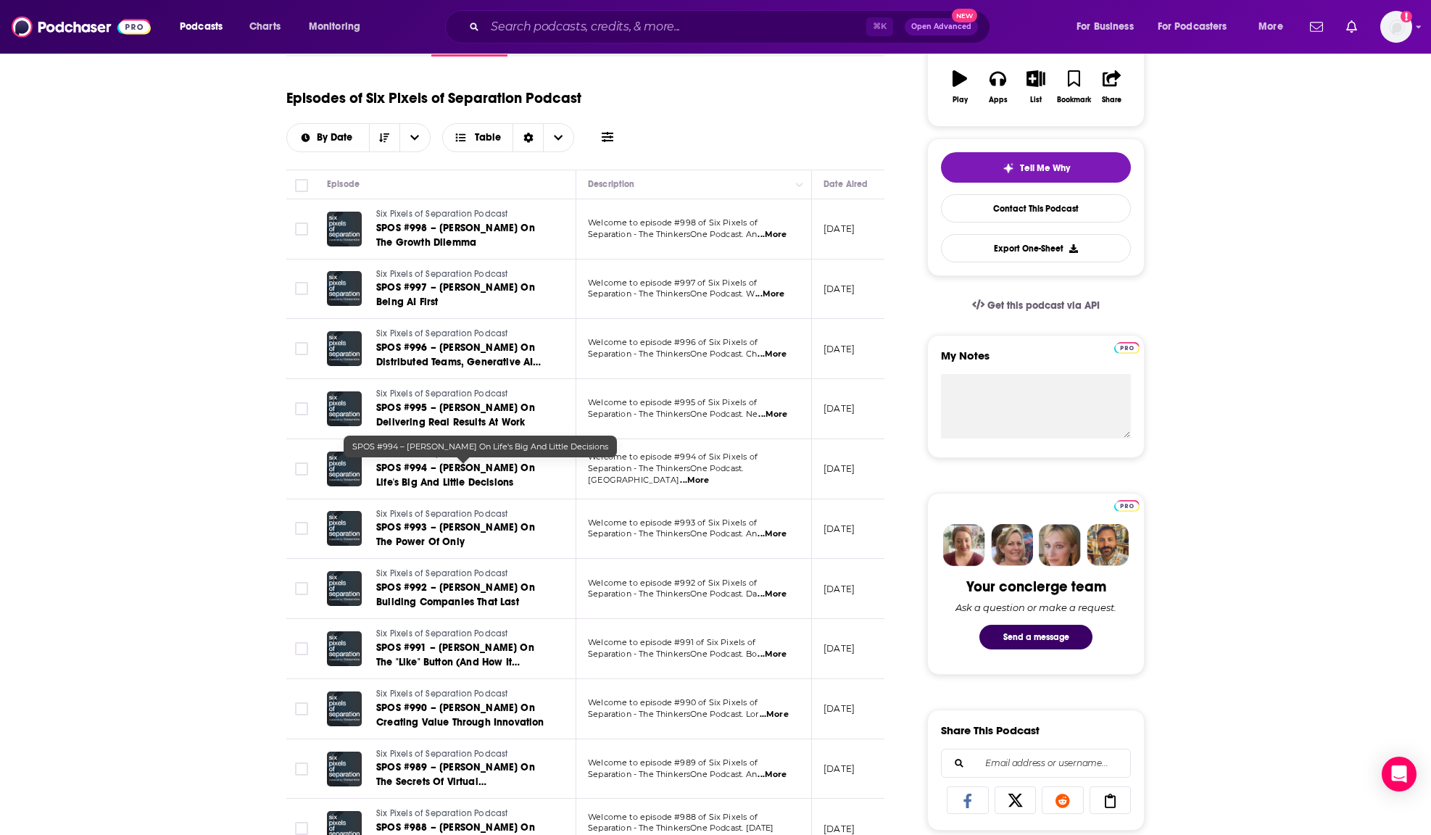 This screenshot has width=1431, height=835. What do you see at coordinates (960, 87) in the screenshot?
I see `button: Play` at bounding box center [960, 87].